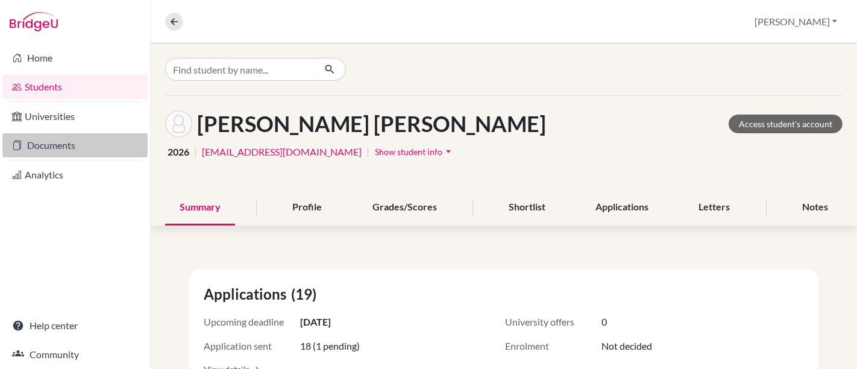 The width and height of the screenshot is (857, 369). What do you see at coordinates (75, 175) in the screenshot?
I see `a: Analytics` at bounding box center [75, 175].